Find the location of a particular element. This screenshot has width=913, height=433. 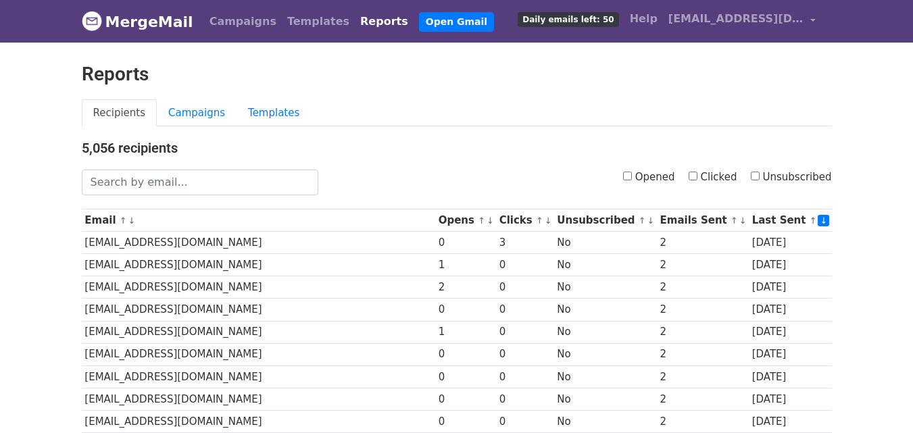

input: Unsubscribed is located at coordinates (754, 176).